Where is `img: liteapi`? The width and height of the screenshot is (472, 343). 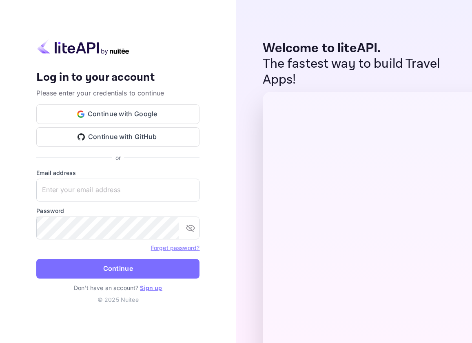
img: liteapi is located at coordinates (83, 47).